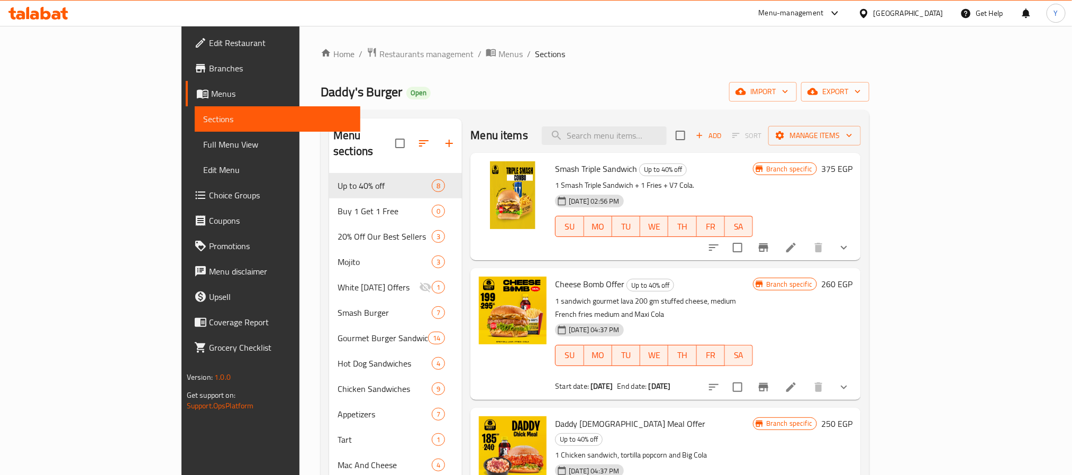 The image size is (1072, 475). What do you see at coordinates (626, 355) in the screenshot?
I see `span: TU` at bounding box center [626, 355].